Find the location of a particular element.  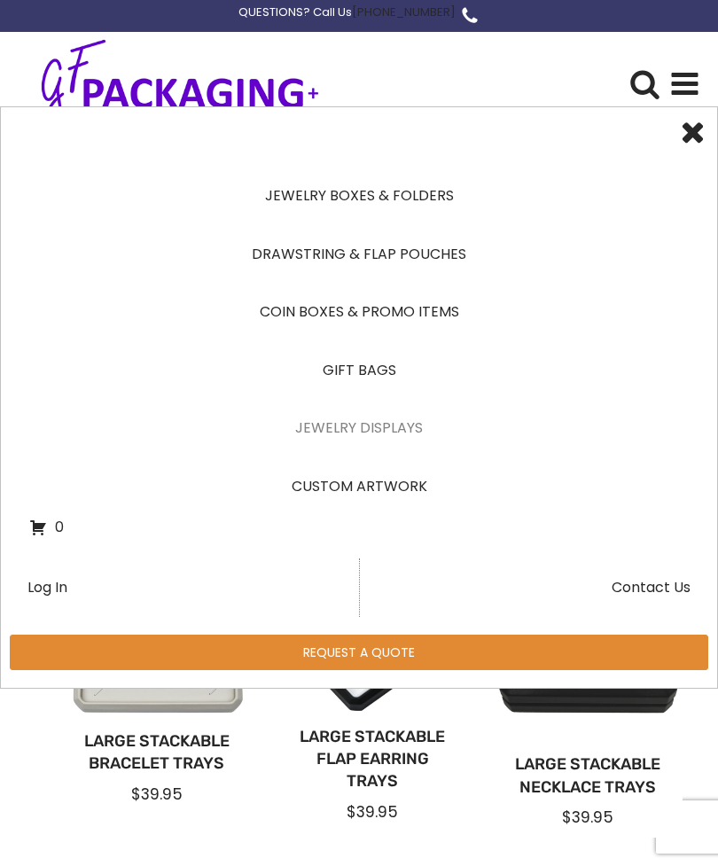

a: Large Stackable Flap Earring Trays is located at coordinates (371, 759).